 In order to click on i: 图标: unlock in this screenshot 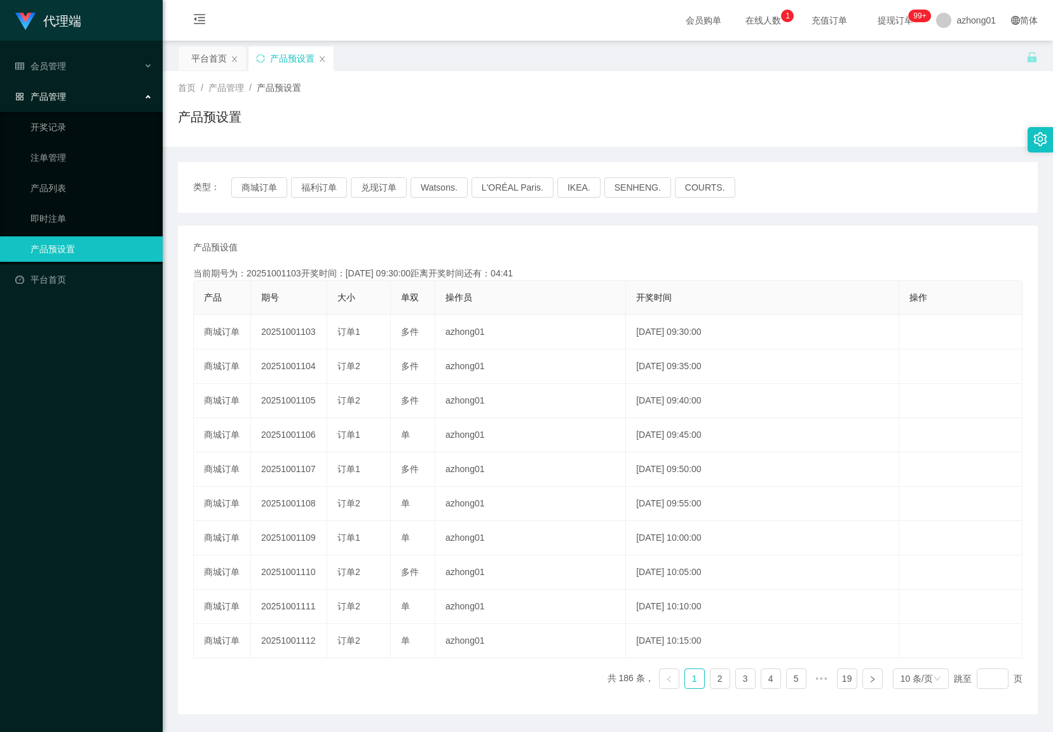, I will do `click(1032, 57)`.